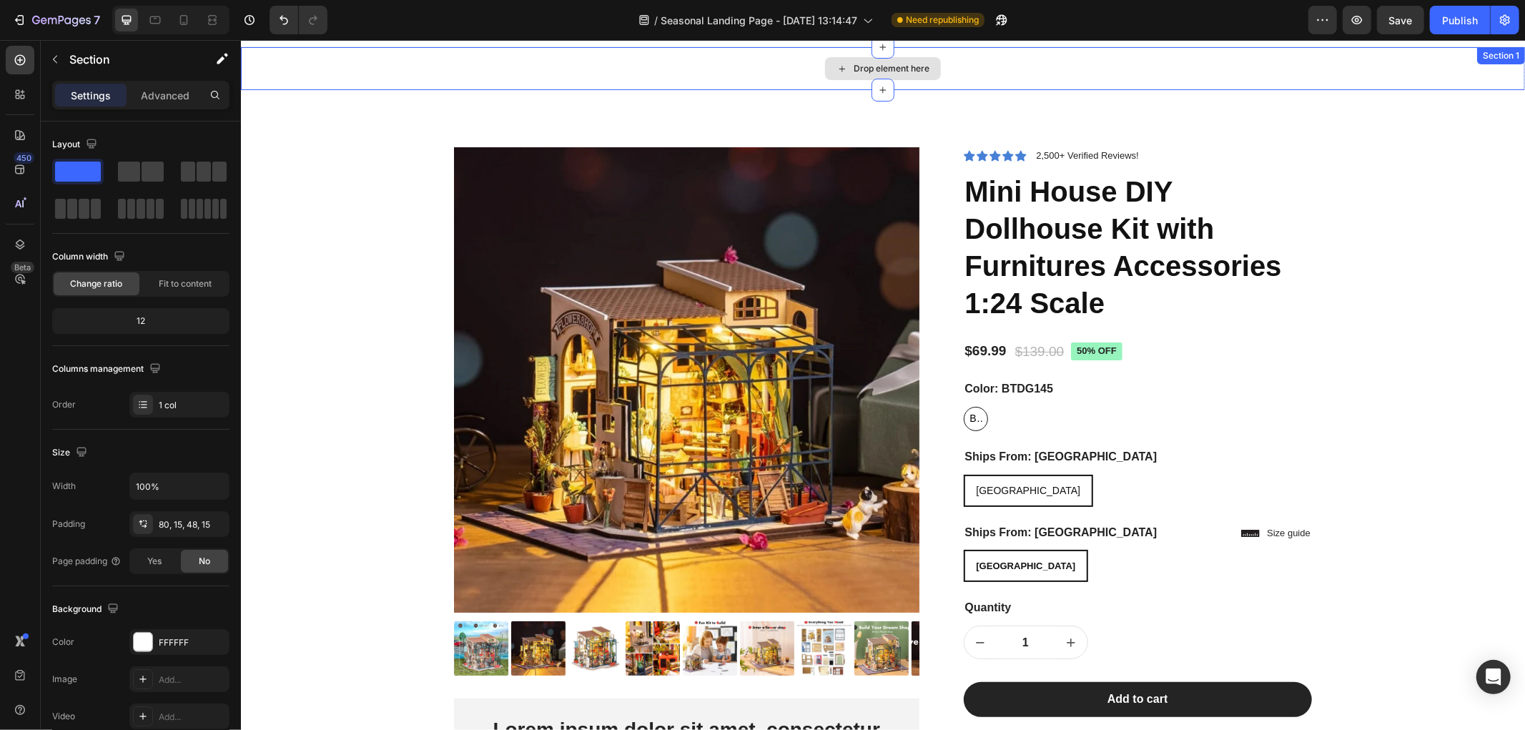  I want to click on span: Yes, so click(154, 561).